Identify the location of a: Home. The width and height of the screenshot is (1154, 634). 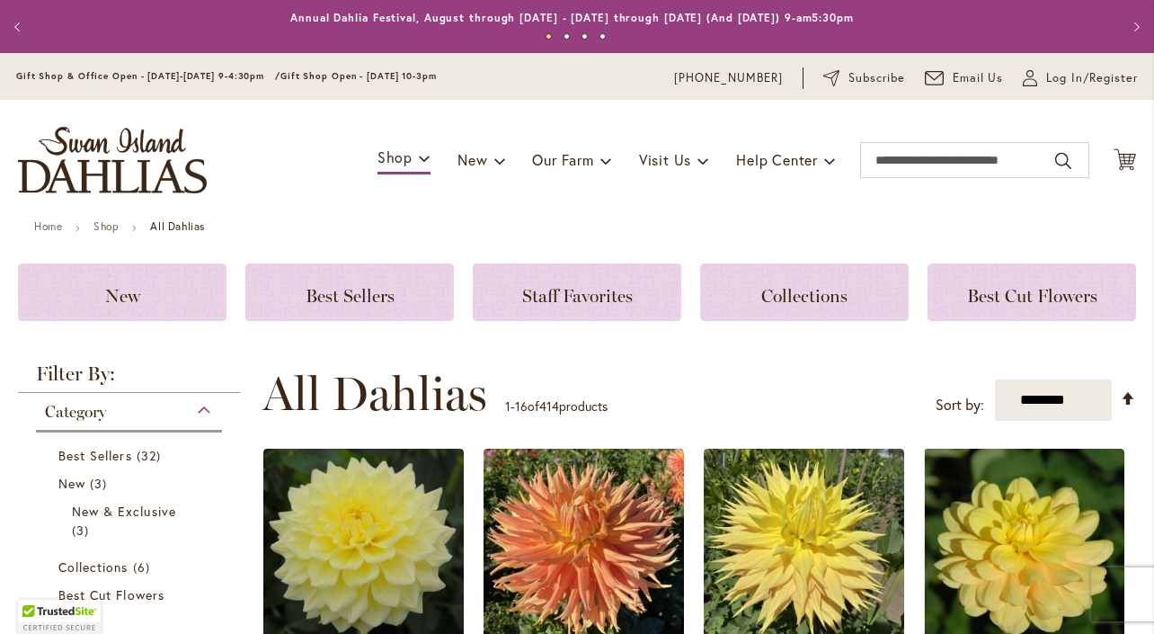
(48, 226).